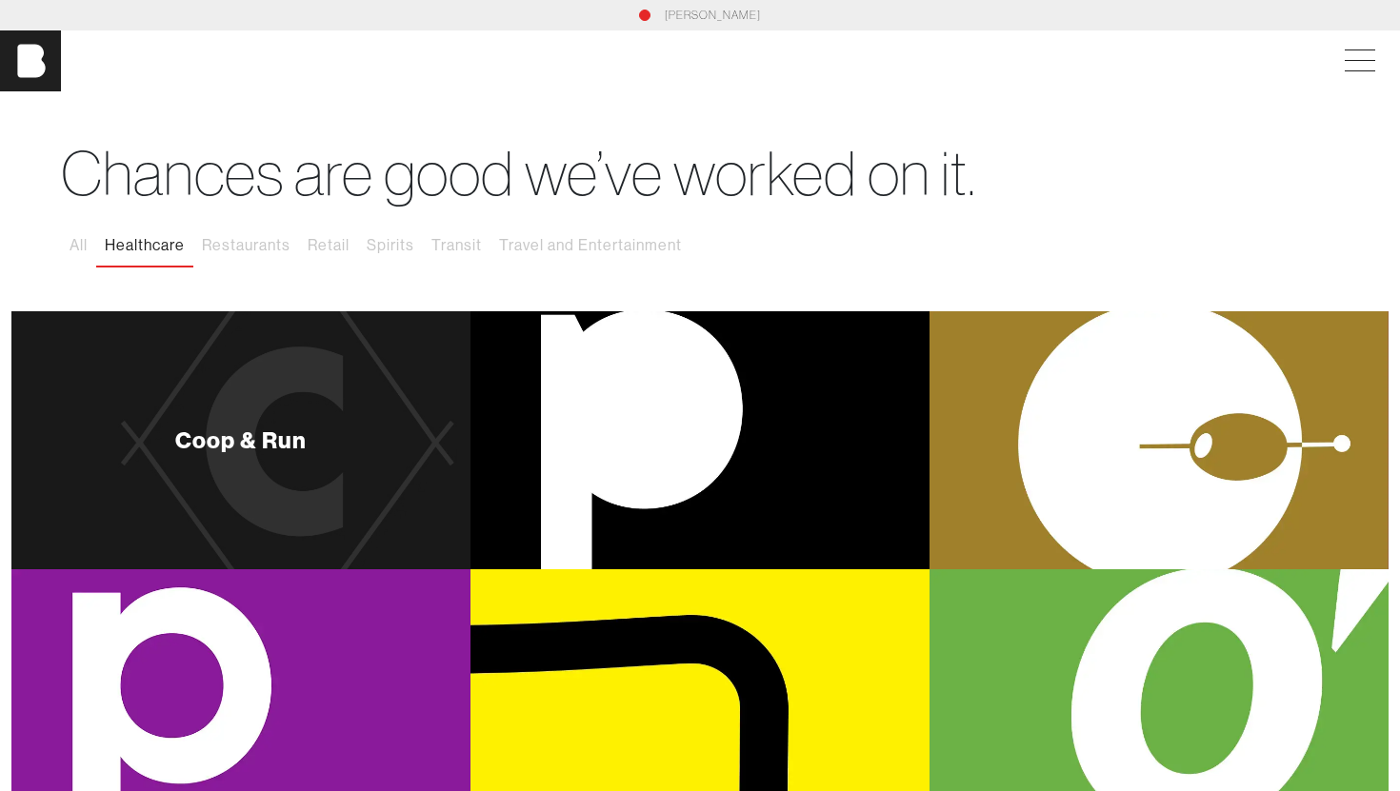 This screenshot has height=791, width=1400. I want to click on button: Restaurants, so click(246, 246).